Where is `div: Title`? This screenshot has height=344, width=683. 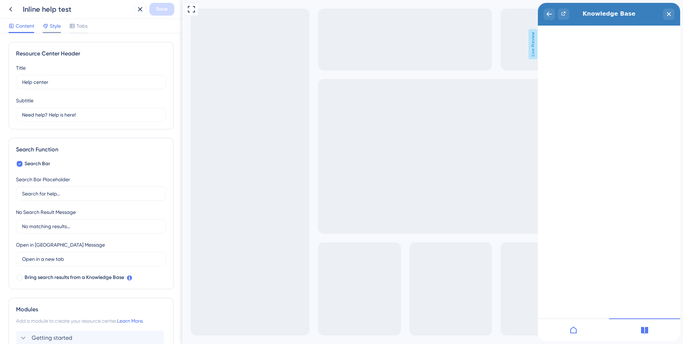
div: Title is located at coordinates (21, 68).